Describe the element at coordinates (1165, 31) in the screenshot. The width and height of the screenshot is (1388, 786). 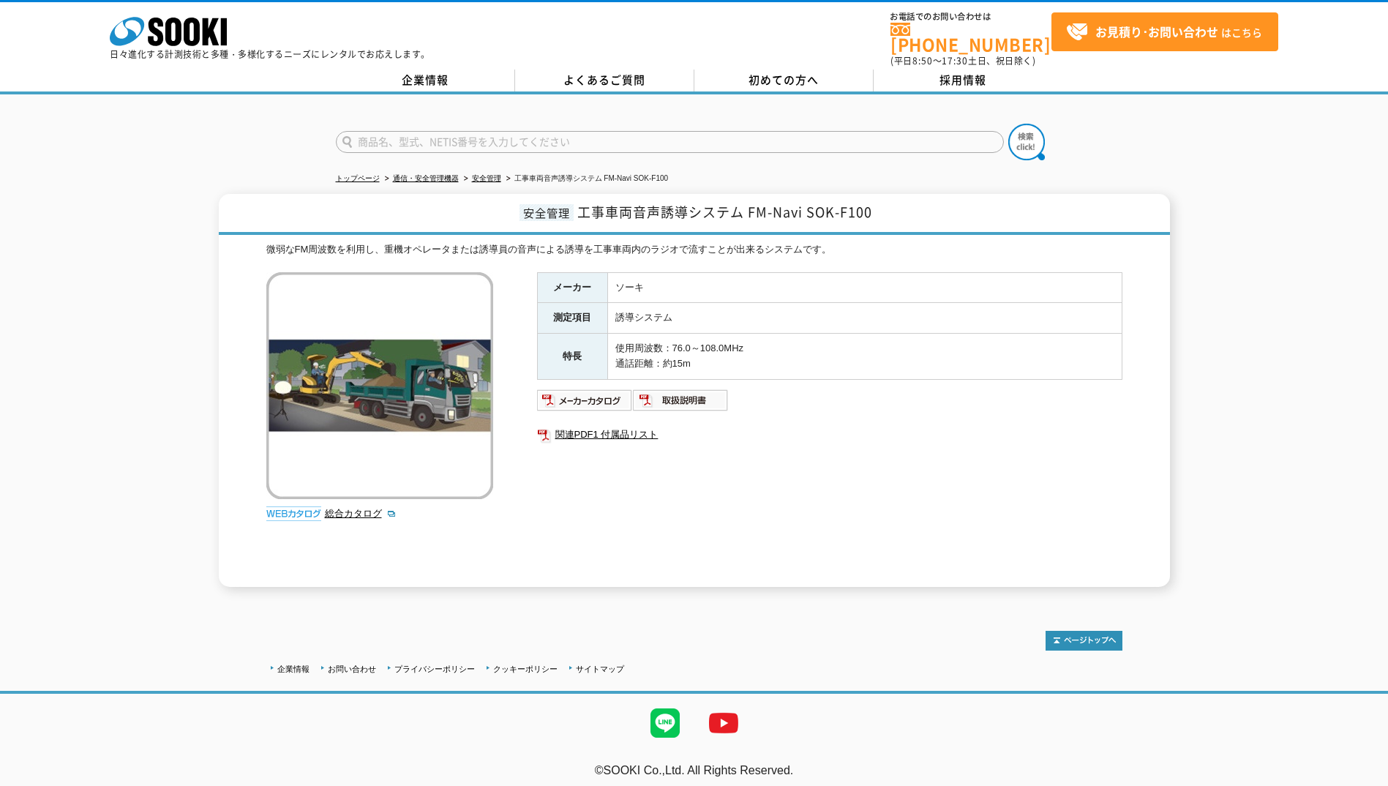
I see `a: お見積り･お問い合わせはこちら` at that location.